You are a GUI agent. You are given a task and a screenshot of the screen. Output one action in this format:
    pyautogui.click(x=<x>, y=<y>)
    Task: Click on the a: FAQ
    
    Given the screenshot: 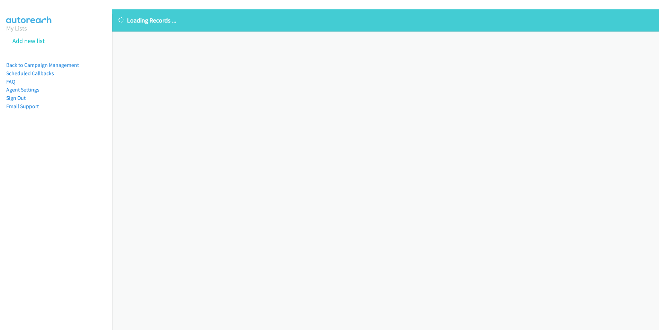 What is the action you would take?
    pyautogui.click(x=11, y=81)
    